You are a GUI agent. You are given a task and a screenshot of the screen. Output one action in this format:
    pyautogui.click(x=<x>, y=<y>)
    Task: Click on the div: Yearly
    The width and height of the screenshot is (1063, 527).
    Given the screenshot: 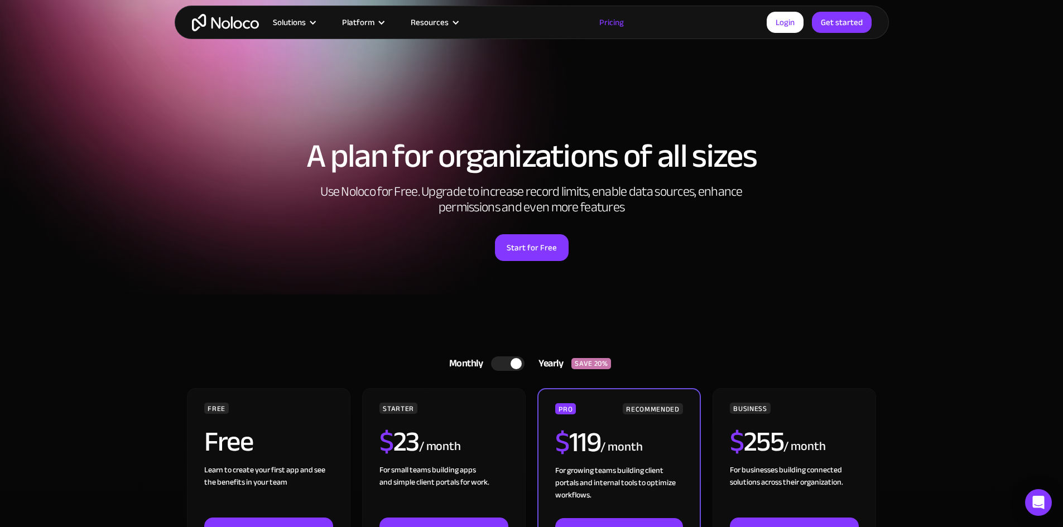 What is the action you would take?
    pyautogui.click(x=548, y=364)
    